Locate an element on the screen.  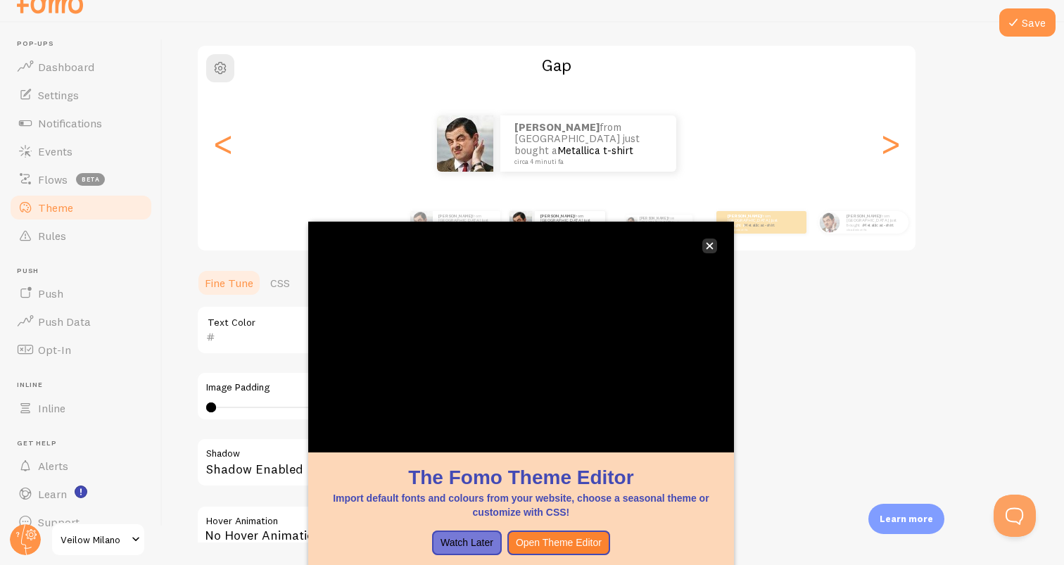
div: Learn more is located at coordinates (906, 518).